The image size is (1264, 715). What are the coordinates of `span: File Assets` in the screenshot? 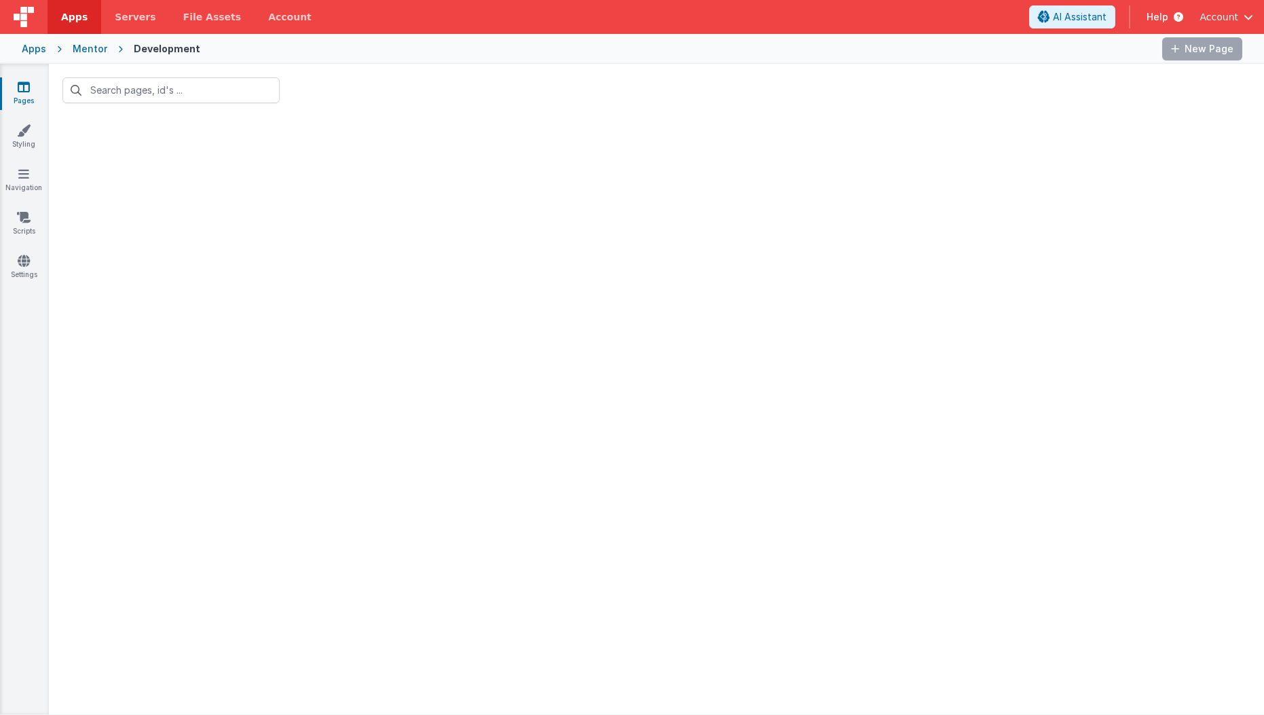 It's located at (212, 17).